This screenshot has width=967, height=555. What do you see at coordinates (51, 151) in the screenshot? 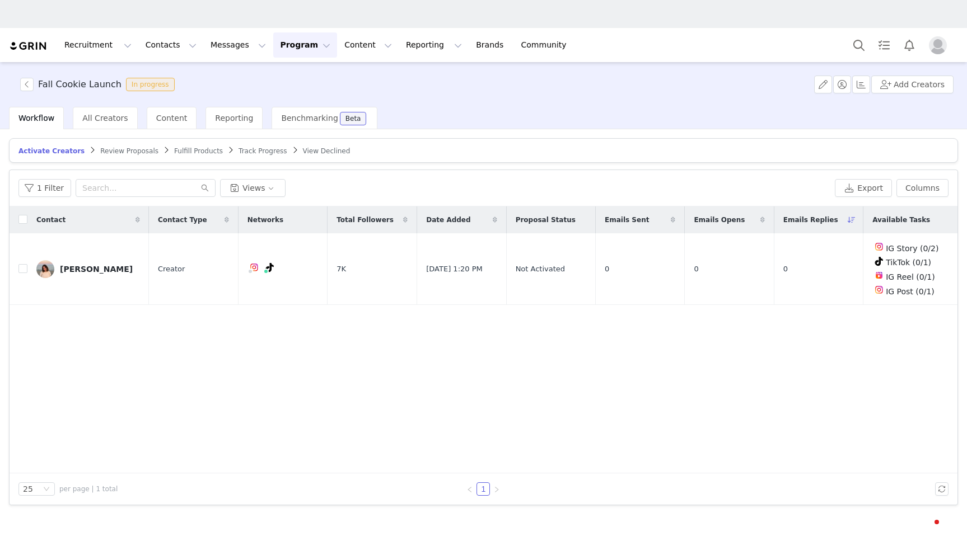
I see `span: Activate Creators` at bounding box center [51, 151].